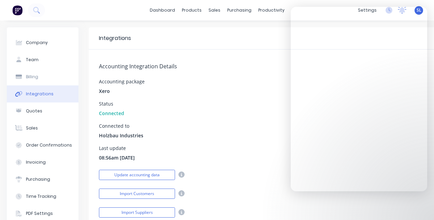  Describe the element at coordinates (121, 135) in the screenshot. I see `span: Holzbau Industries` at that location.